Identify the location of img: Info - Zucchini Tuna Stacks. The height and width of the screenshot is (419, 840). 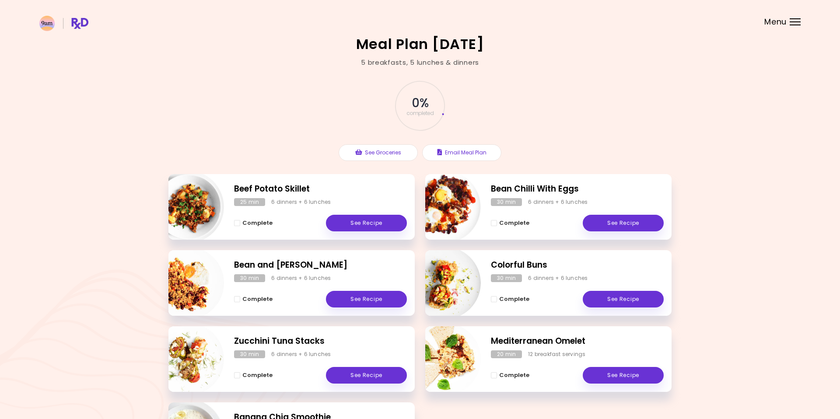
(188, 359).